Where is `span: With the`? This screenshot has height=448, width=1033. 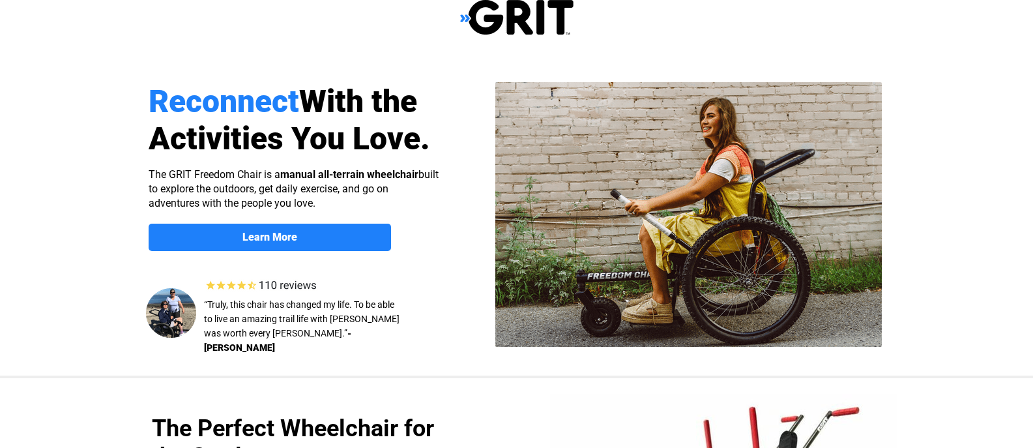
span: With the is located at coordinates (358, 101).